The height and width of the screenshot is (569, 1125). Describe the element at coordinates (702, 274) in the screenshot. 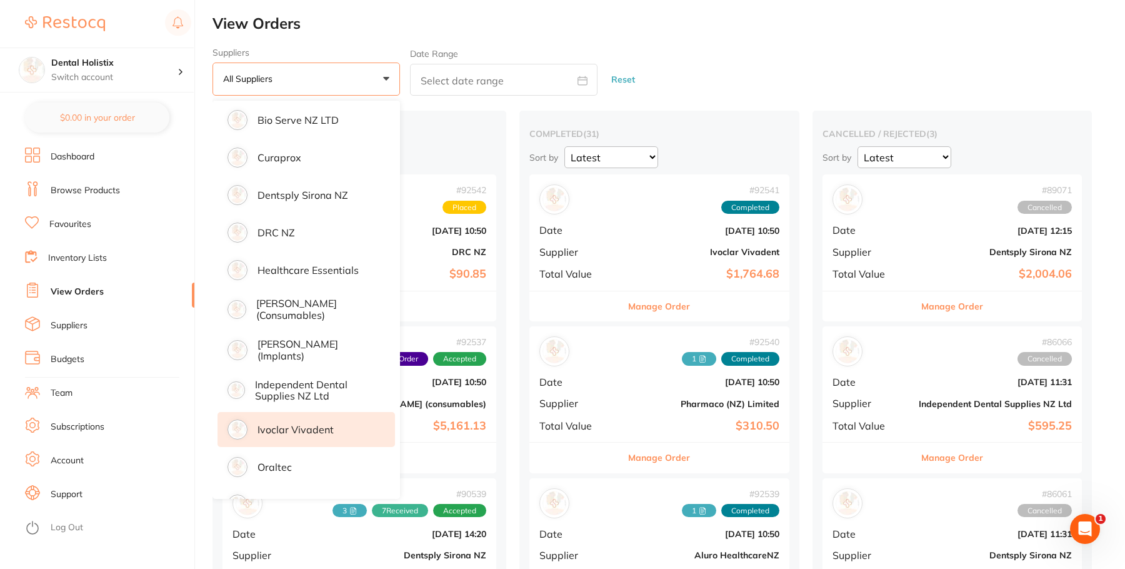

I see `b: $1,764.68` at that location.